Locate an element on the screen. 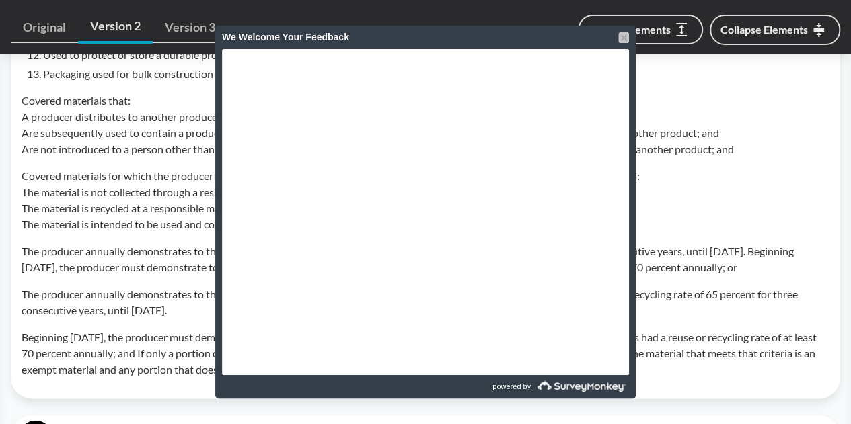  p: Covered materials that: A producer distributes to another producer Are subsequently used to conta... is located at coordinates (425, 125).